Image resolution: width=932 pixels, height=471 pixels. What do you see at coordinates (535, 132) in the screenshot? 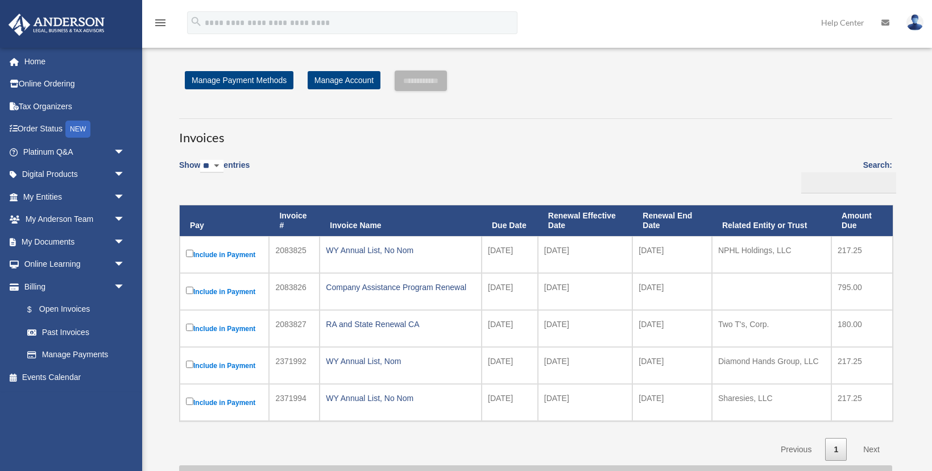
I see `h3: Invoices` at bounding box center [535, 132].